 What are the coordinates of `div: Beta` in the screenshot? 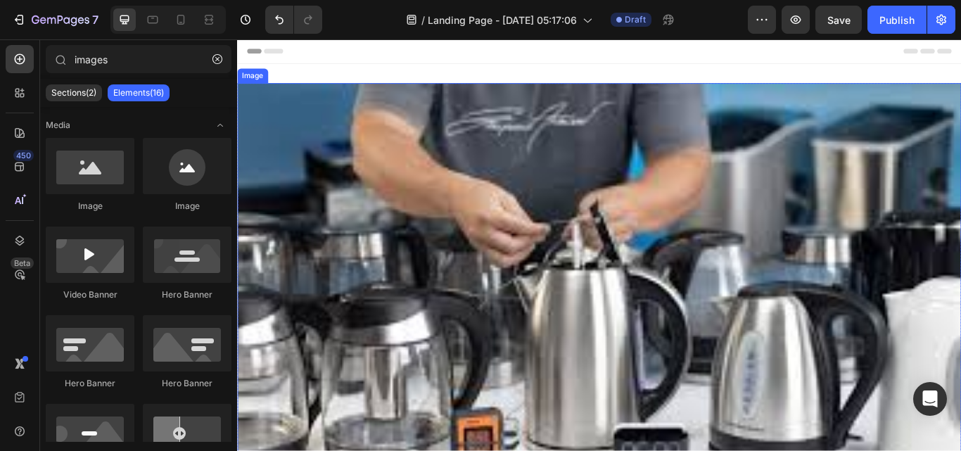 It's located at (22, 263).